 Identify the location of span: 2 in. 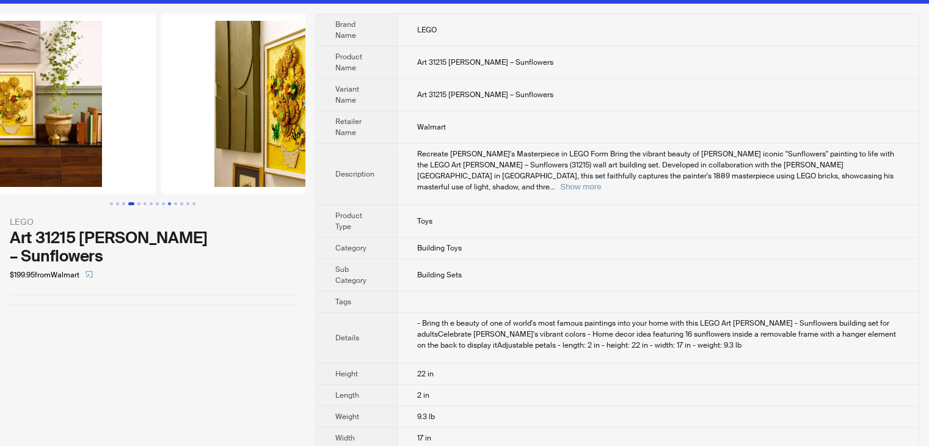
(423, 395).